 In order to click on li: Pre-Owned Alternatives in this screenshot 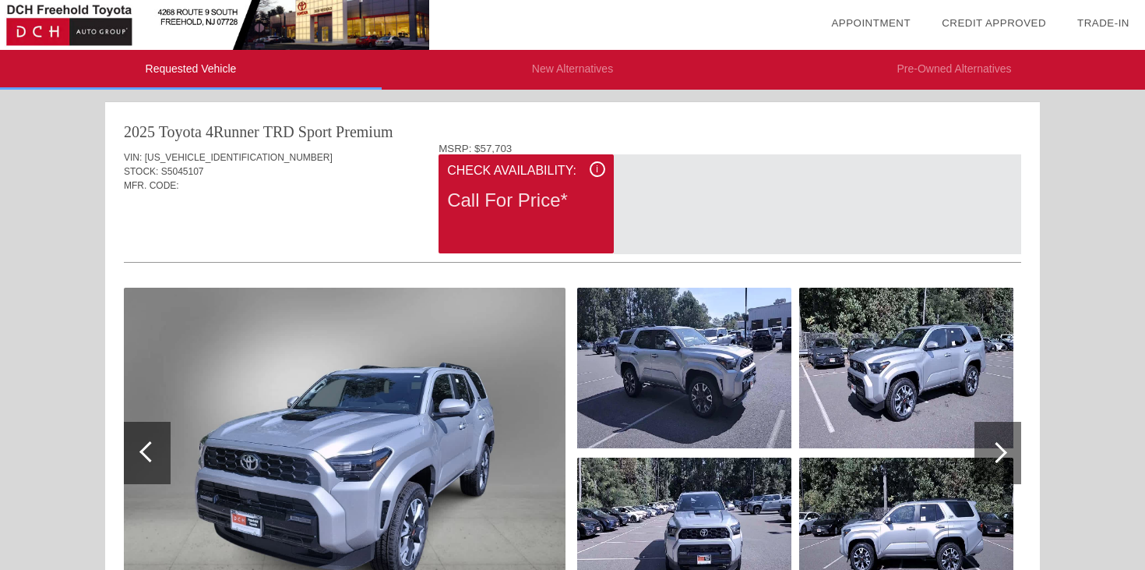, I will do `click(955, 69)`.